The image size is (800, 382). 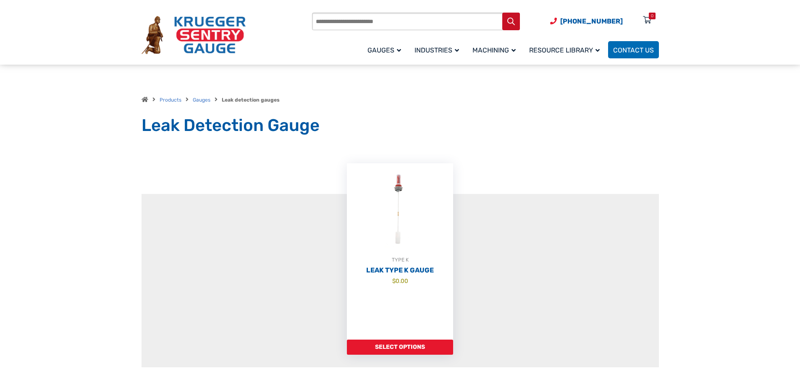 I want to click on span: Industries, so click(x=437, y=50).